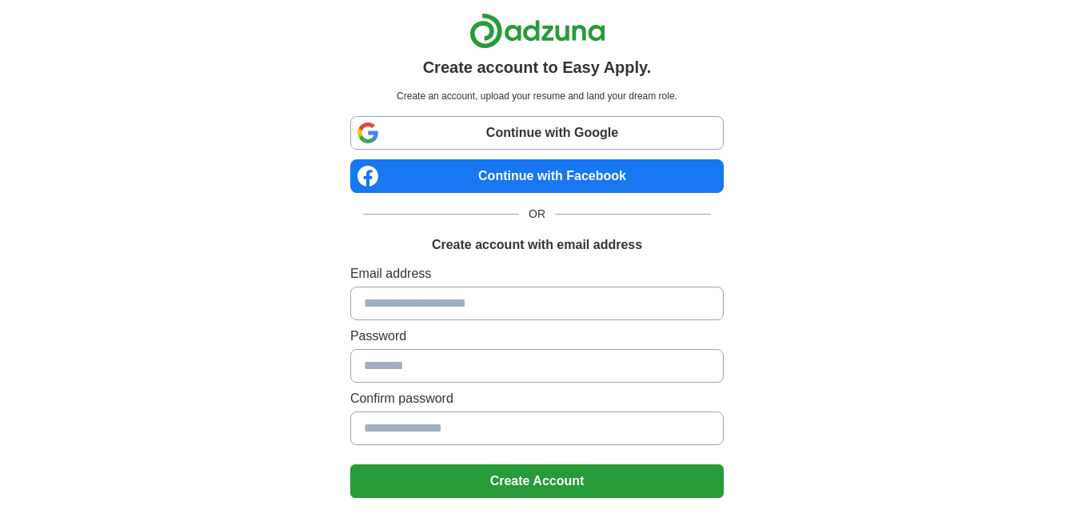 This screenshot has width=1074, height=514. Describe the element at coordinates (537, 245) in the screenshot. I see `h1: Create account with email address` at that location.